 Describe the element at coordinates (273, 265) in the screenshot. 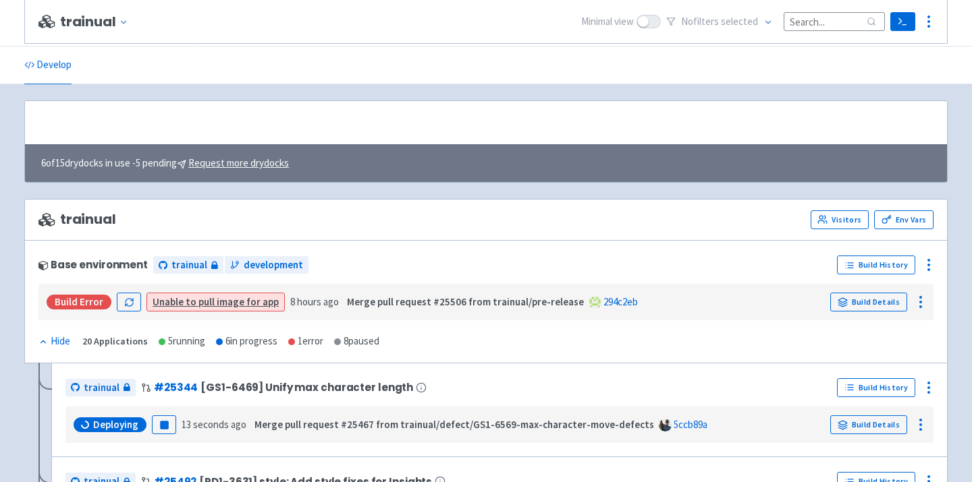

I see `span: development` at that location.